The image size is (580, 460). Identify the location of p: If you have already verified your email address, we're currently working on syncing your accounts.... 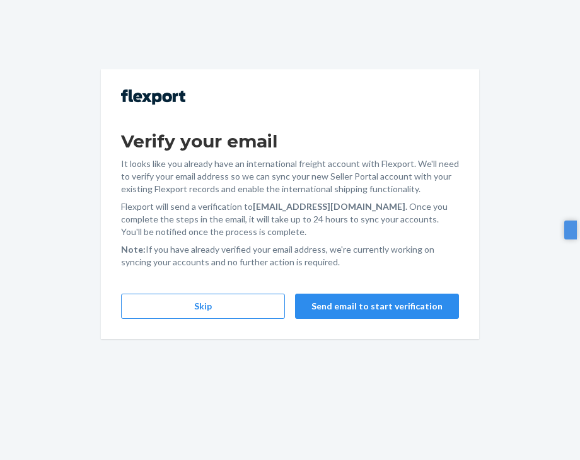
(290, 256).